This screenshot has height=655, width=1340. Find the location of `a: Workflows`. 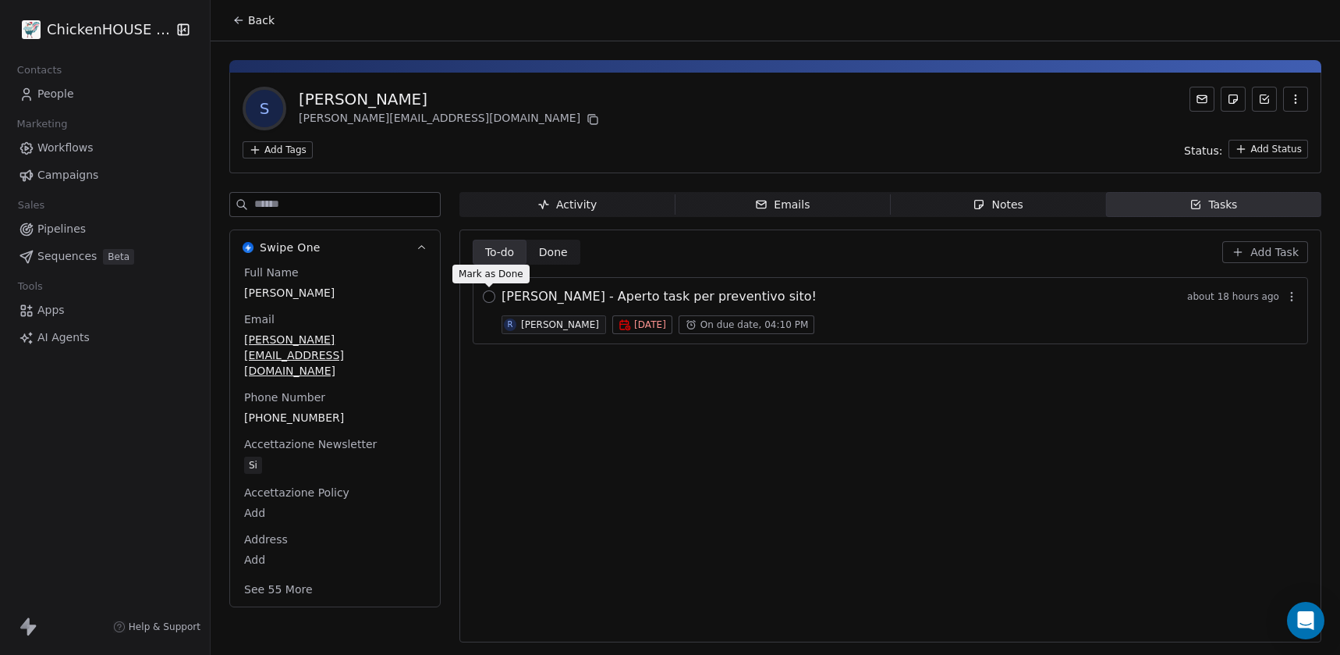

a: Workflows is located at coordinates (105, 147).